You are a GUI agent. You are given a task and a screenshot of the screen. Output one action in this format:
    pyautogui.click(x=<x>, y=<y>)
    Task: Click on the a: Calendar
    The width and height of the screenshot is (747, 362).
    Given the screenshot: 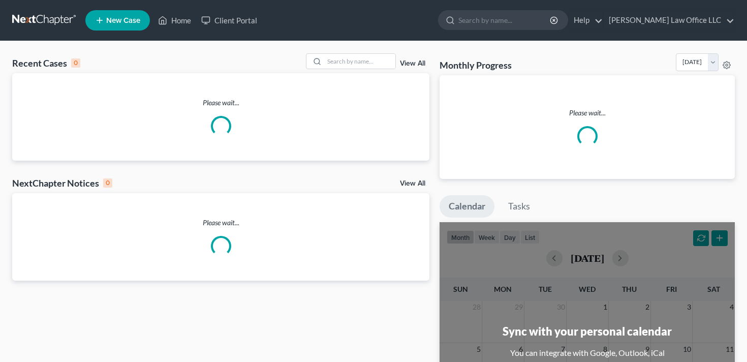 What is the action you would take?
    pyautogui.click(x=467, y=206)
    